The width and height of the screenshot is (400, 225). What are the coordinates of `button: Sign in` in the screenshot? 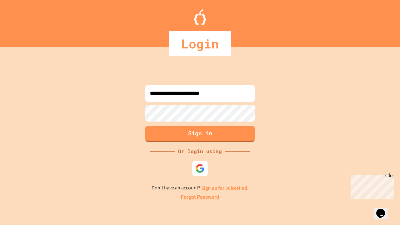 It's located at (200, 134).